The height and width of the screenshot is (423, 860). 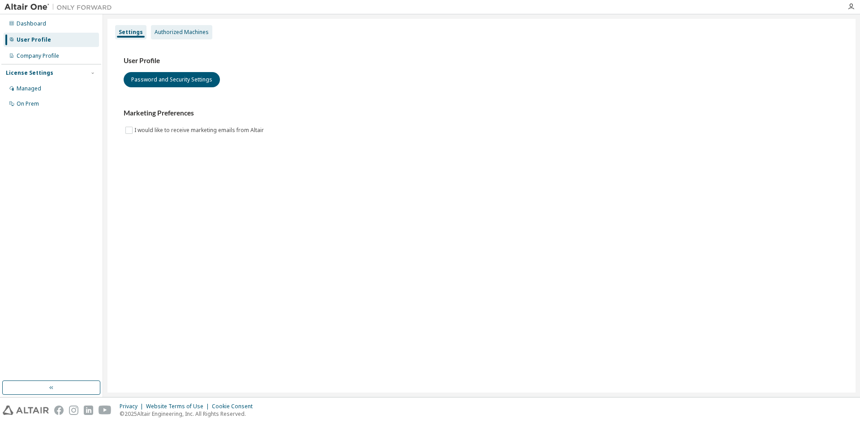 I want to click on div: Settings, so click(x=131, y=32).